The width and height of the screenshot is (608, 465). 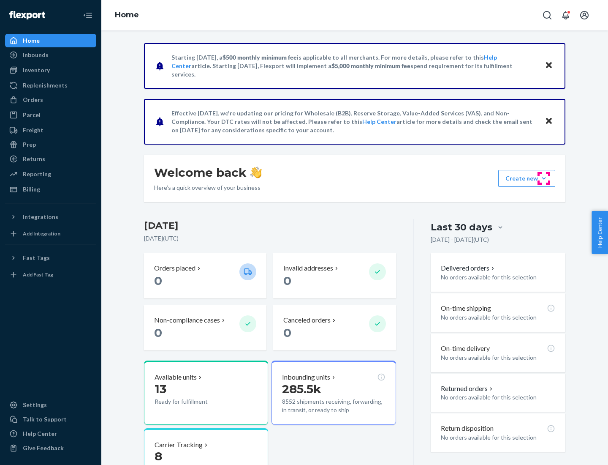 What do you see at coordinates (205, 327) in the screenshot?
I see `button: Non-compliance cases 0` at bounding box center [205, 327].